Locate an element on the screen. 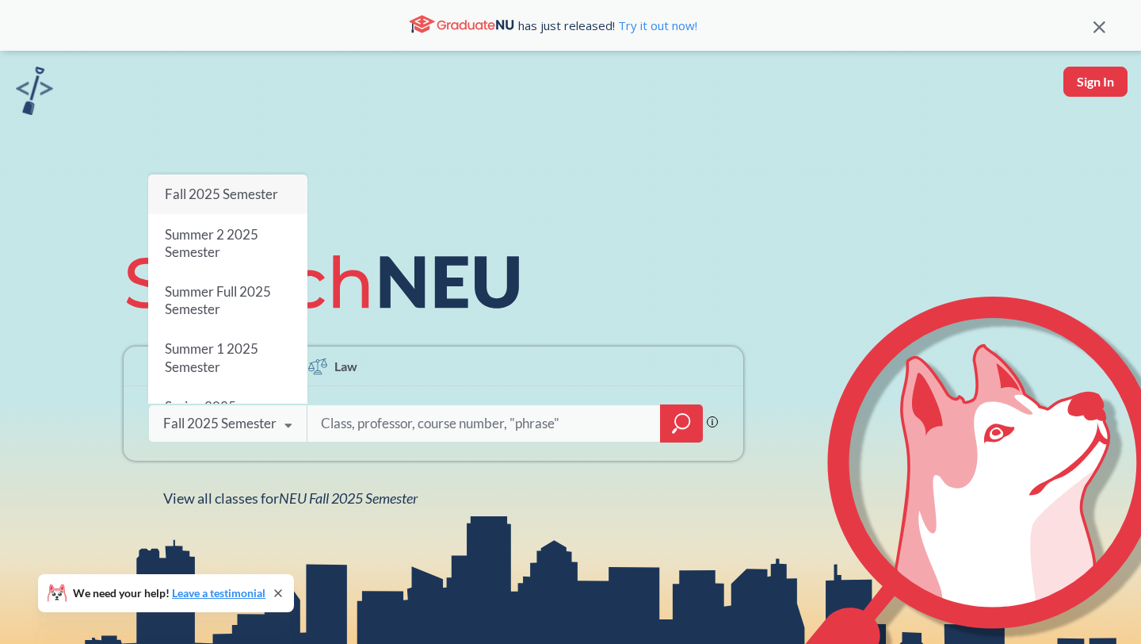  span: Law is located at coordinates (346, 365).